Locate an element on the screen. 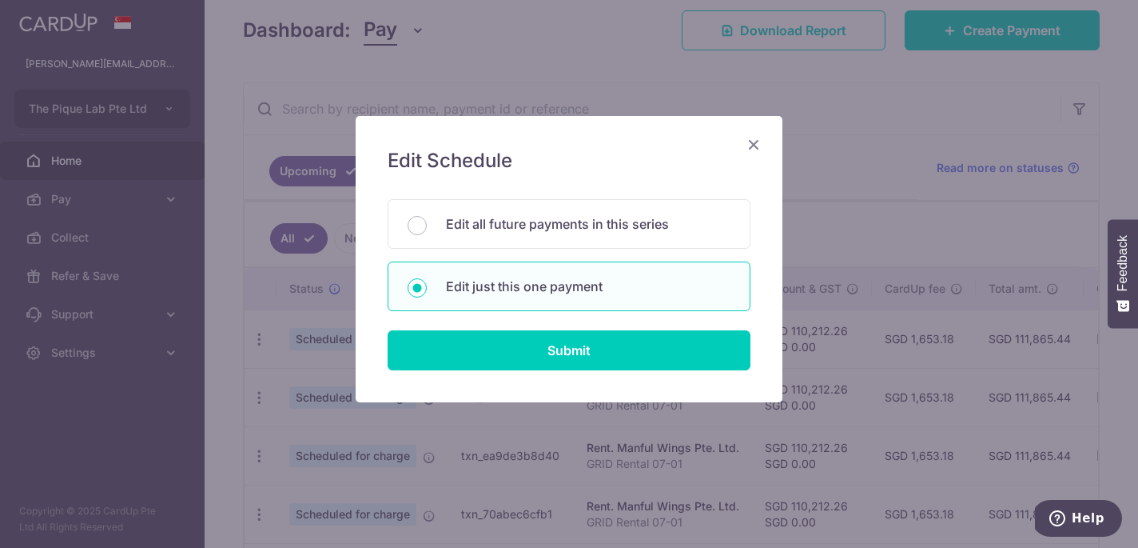 Image resolution: width=1138 pixels, height=548 pixels. p: Edit all future payments in this series is located at coordinates (588, 224).